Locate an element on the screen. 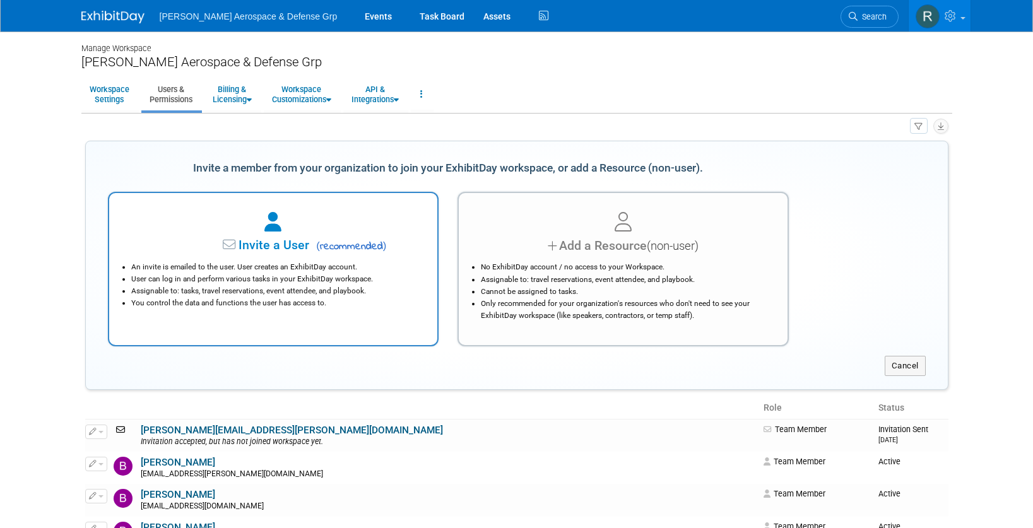  div: Manage Workspace is located at coordinates (517, 43).